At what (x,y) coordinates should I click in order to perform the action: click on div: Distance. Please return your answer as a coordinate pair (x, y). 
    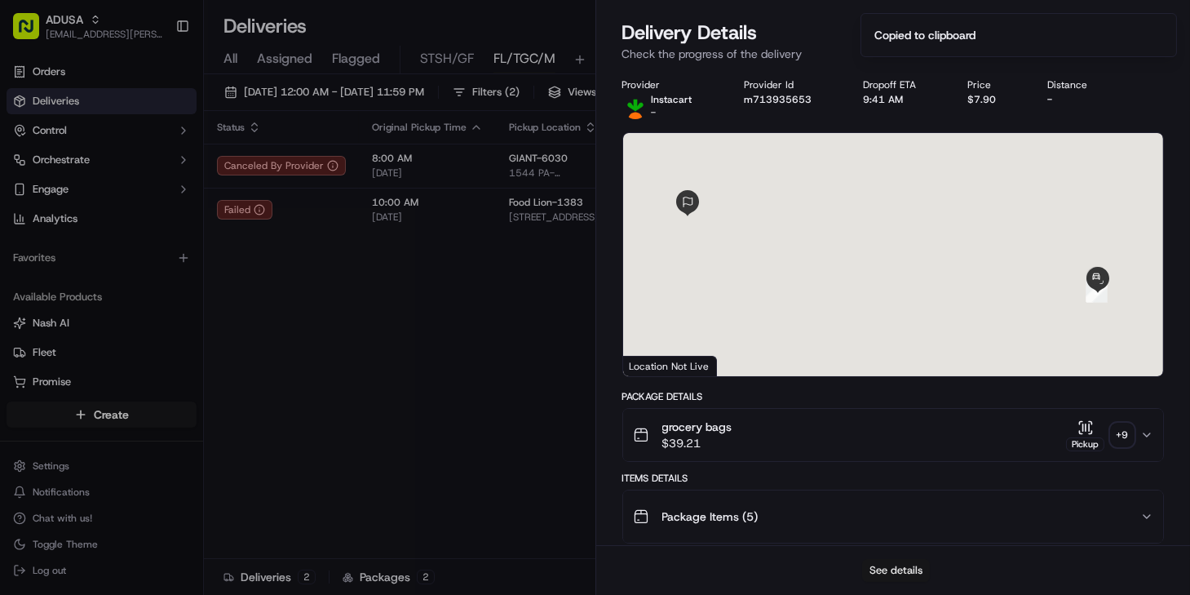
    Looking at the image, I should click on (1080, 85).